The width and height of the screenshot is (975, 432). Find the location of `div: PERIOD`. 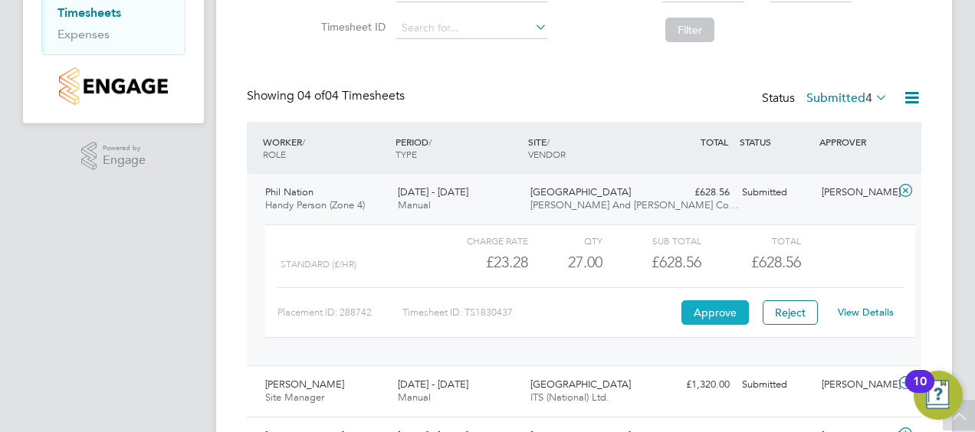

div: PERIOD is located at coordinates (458, 148).